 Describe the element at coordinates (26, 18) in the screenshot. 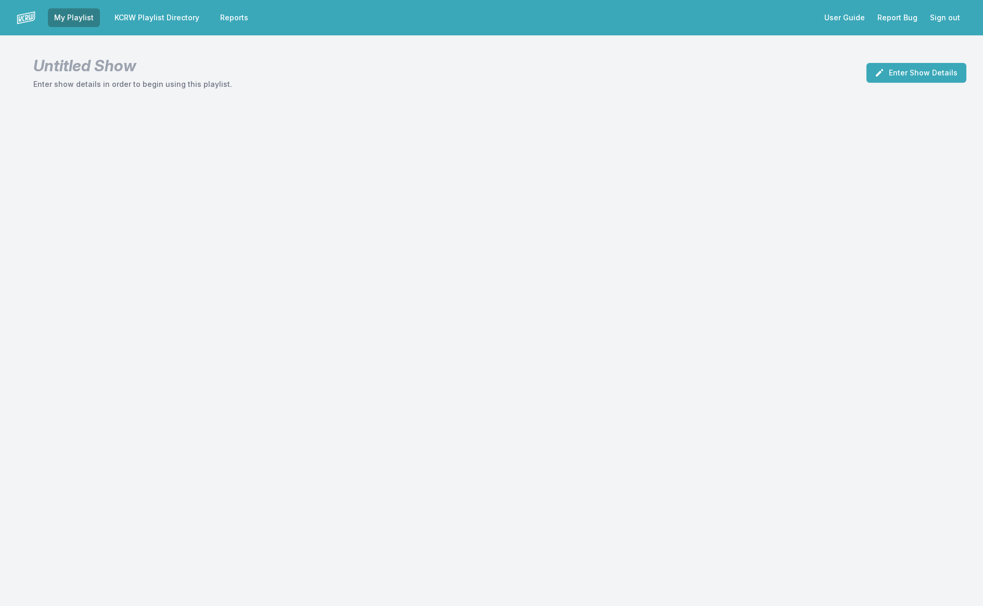

I see `img: logo-white-87cec1fa9cbef997252546196dc51331.png` at that location.